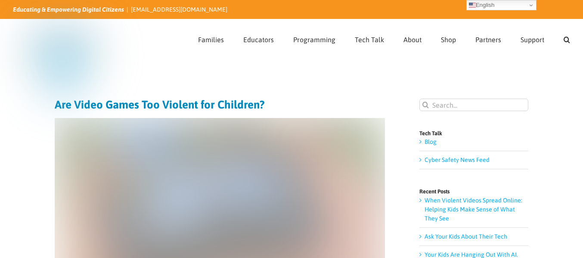  Describe the element at coordinates (68, 9) in the screenshot. I see `i: Educating & Empowering Digital Citizens` at that location.